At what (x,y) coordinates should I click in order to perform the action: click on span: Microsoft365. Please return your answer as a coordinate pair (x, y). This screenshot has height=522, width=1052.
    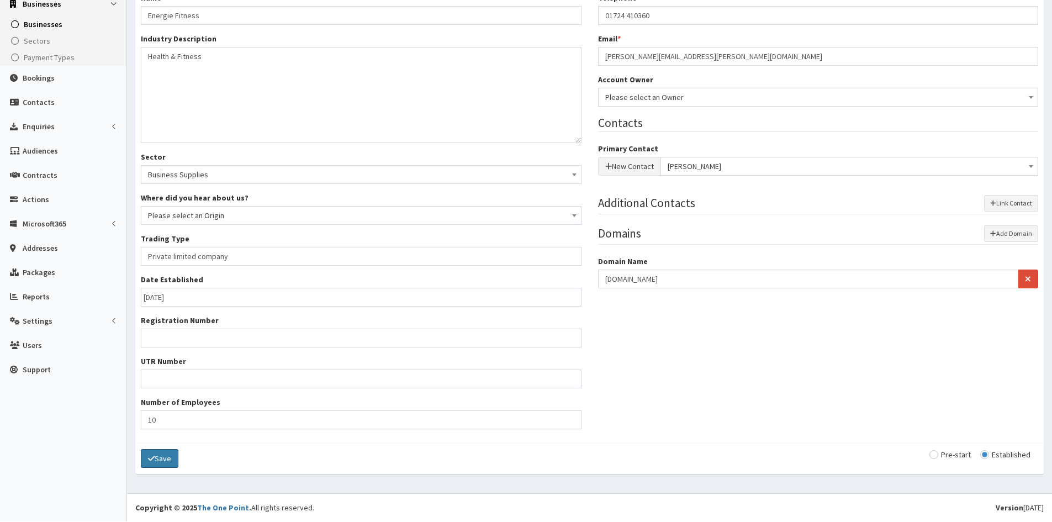
    Looking at the image, I should click on (44, 224).